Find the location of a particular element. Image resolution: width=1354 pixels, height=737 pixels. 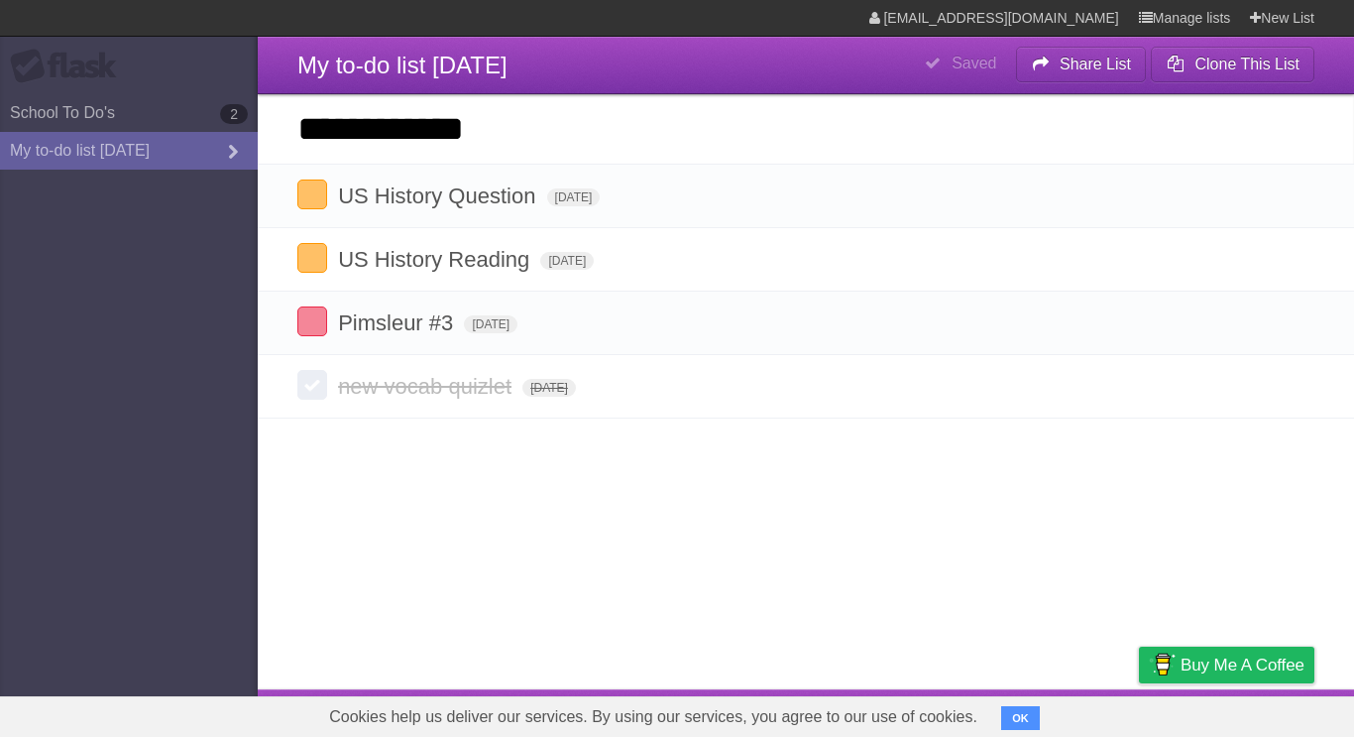

b: 2 is located at coordinates (234, 114).